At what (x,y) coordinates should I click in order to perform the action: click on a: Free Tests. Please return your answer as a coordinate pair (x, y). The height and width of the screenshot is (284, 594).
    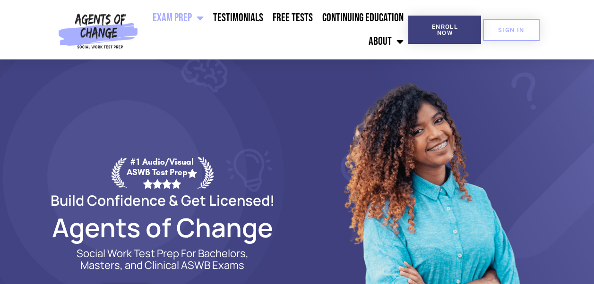
    Looking at the image, I should click on (292, 18).